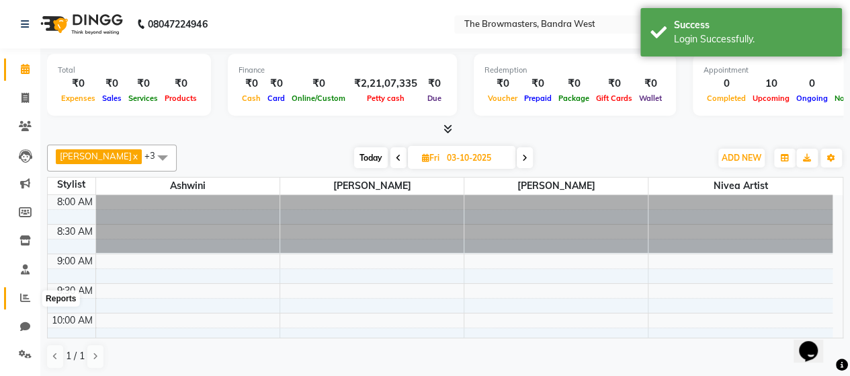 The image size is (850, 376). Describe the element at coordinates (574, 70) in the screenshot. I see `div: Redemption` at that location.